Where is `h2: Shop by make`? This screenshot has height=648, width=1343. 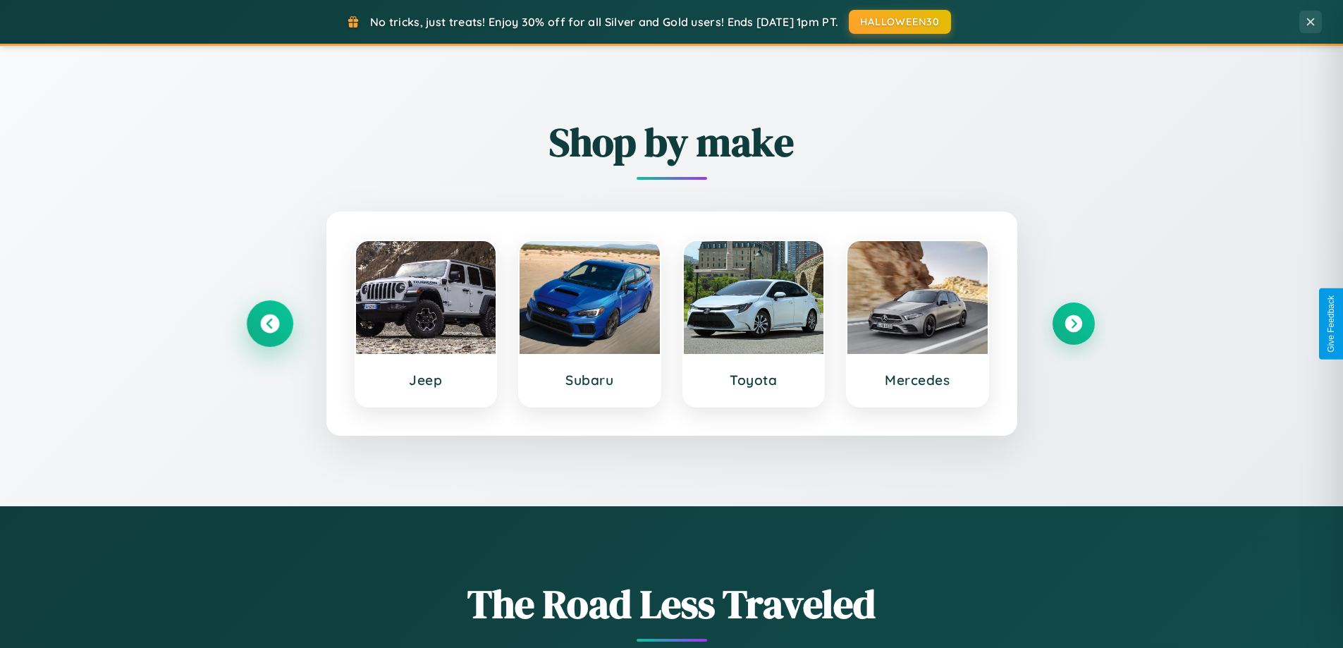
h2: Shop by make is located at coordinates (672, 142).